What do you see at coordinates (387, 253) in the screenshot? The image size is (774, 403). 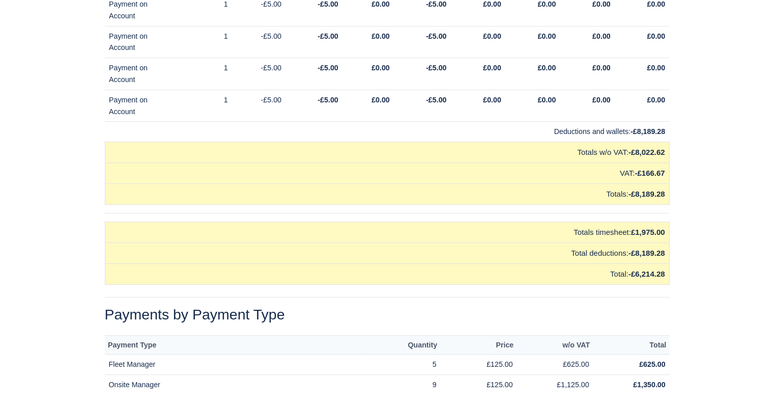 I see `td: Total deductions:` at bounding box center [387, 253].